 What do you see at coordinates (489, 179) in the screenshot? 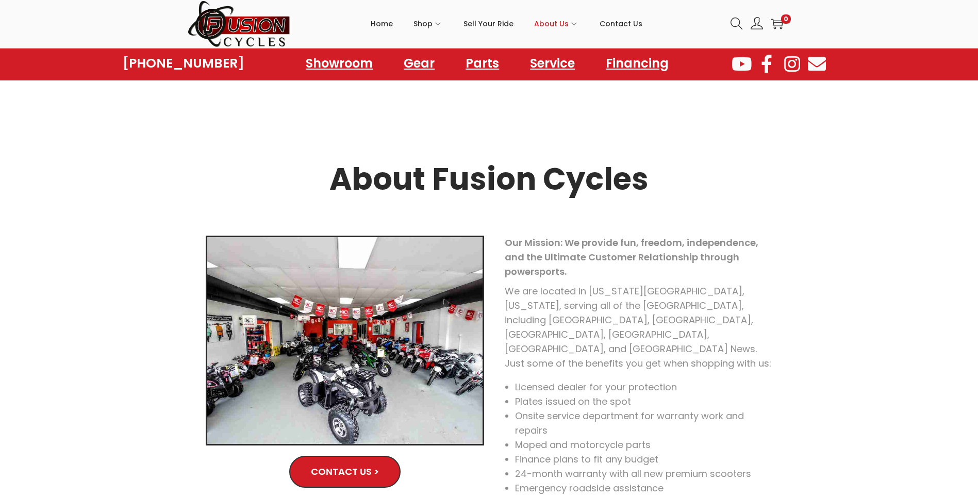
I see `h2: About Fusion Cycles` at bounding box center [489, 179].